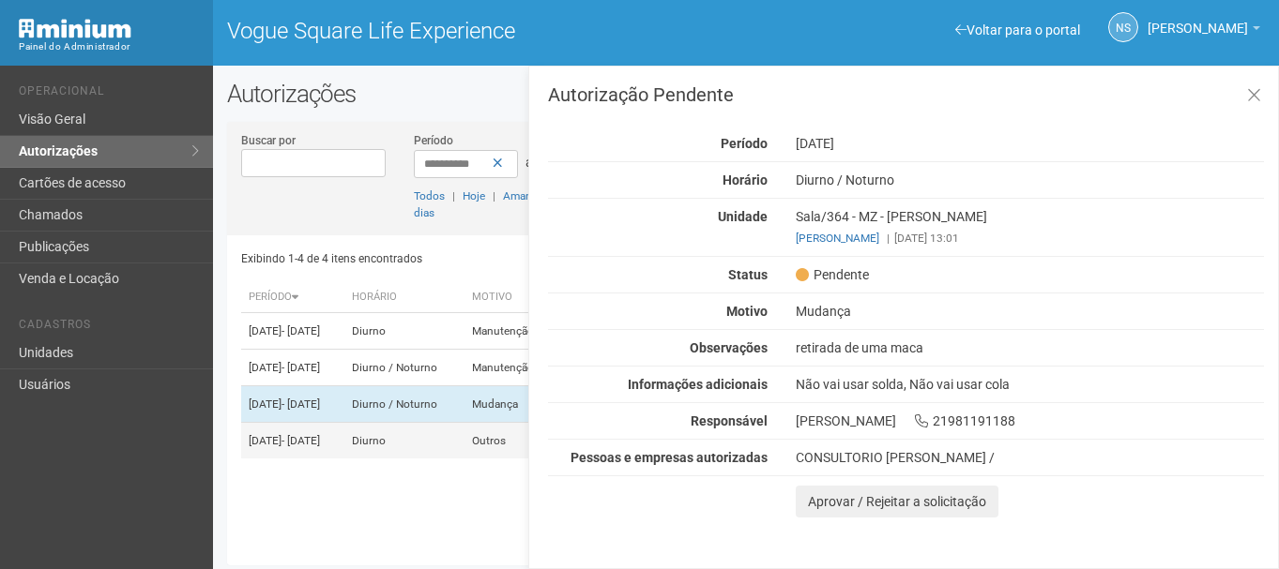 The image size is (1279, 569). I want to click on span: Pendente, so click(832, 275).